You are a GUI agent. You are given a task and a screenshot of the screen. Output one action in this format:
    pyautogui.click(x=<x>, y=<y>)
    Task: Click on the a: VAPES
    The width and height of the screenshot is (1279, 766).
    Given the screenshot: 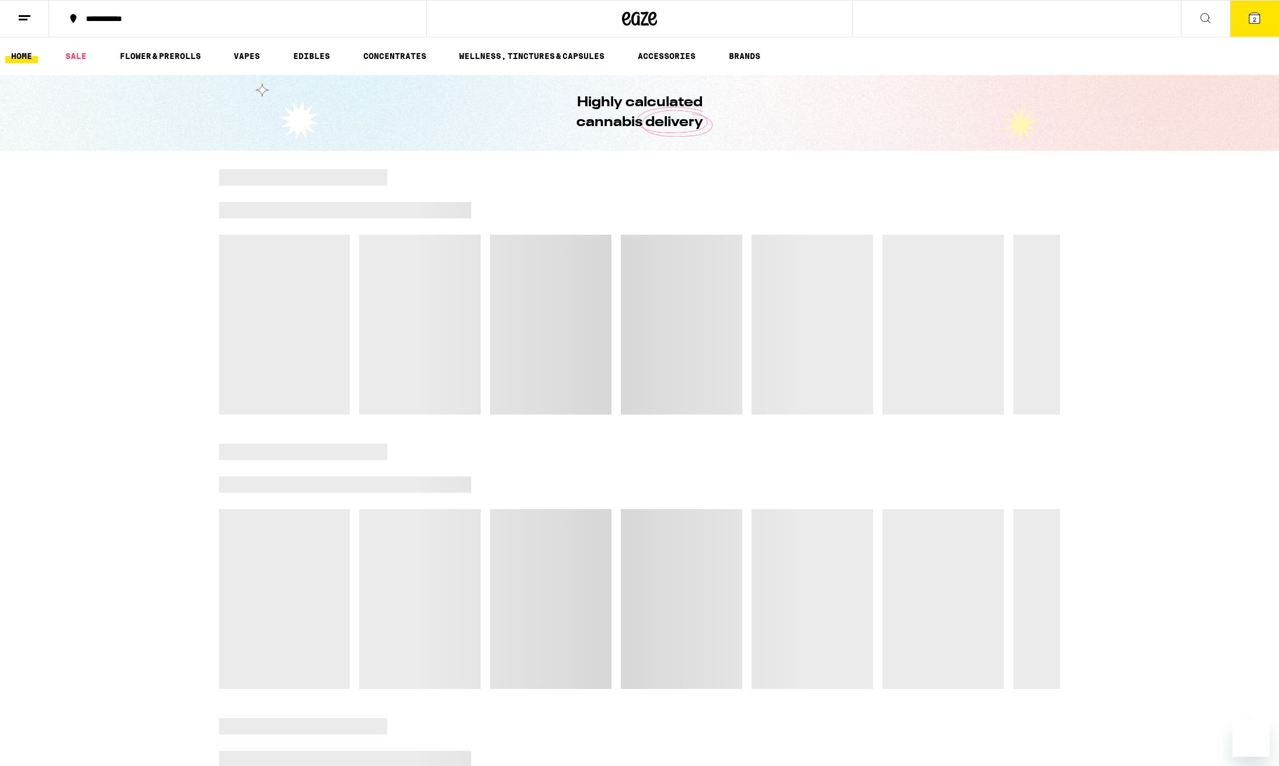 What is the action you would take?
    pyautogui.click(x=246, y=56)
    